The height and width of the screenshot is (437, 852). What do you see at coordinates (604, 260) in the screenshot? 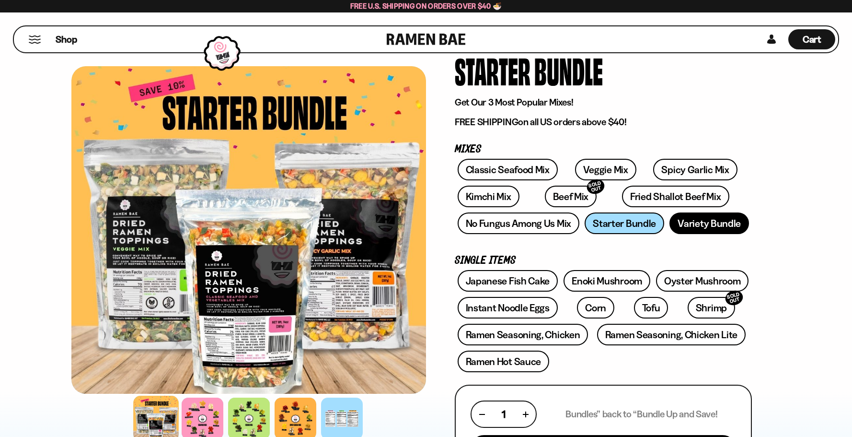
I see `p: Single Items` at bounding box center [604, 260].